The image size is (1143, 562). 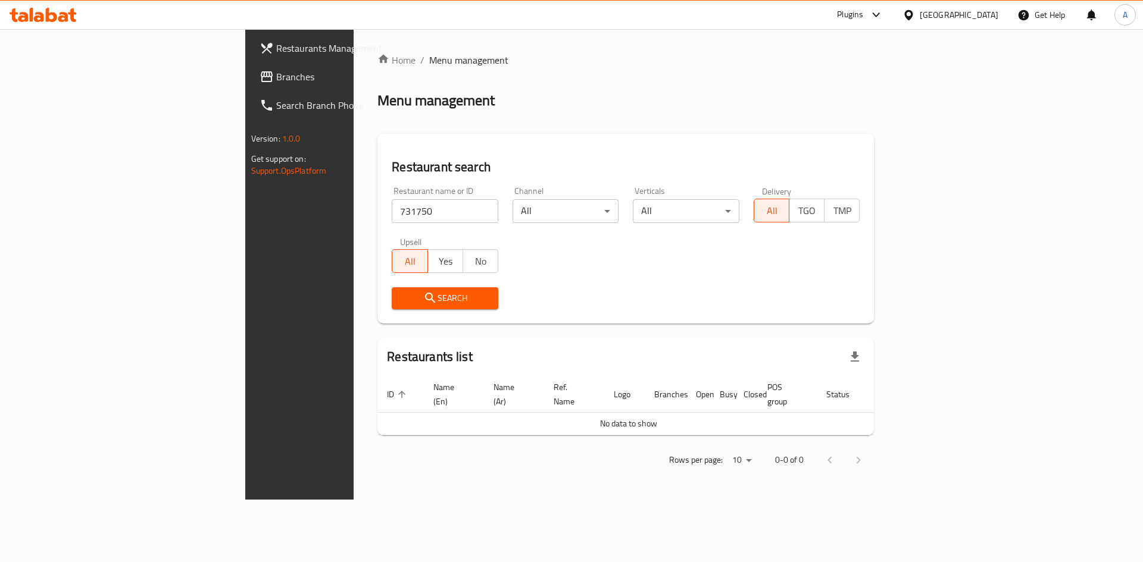 I want to click on th: Busy, so click(x=722, y=395).